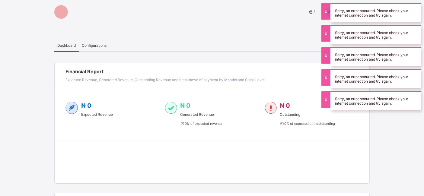 Image resolution: width=424 pixels, height=196 pixels. Describe the element at coordinates (307, 124) in the screenshot. I see `span: 0 % of expected still outstanding` at that location.